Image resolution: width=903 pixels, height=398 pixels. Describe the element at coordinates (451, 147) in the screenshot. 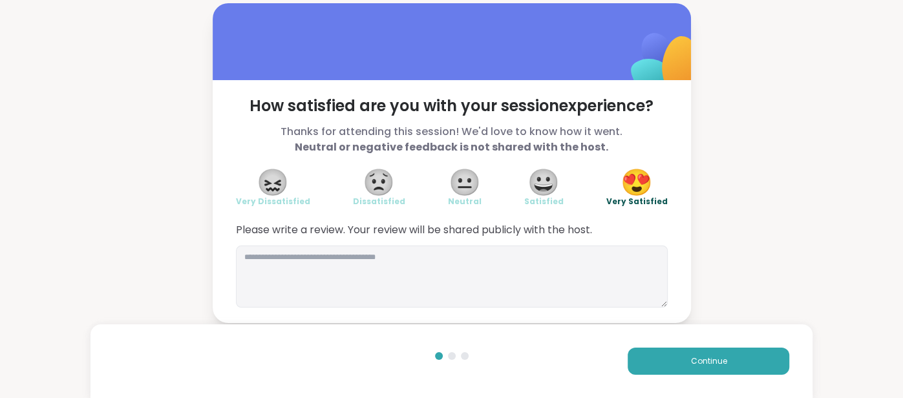

I see `b: Neutral or negative feedback is not shared with the host.` at that location.